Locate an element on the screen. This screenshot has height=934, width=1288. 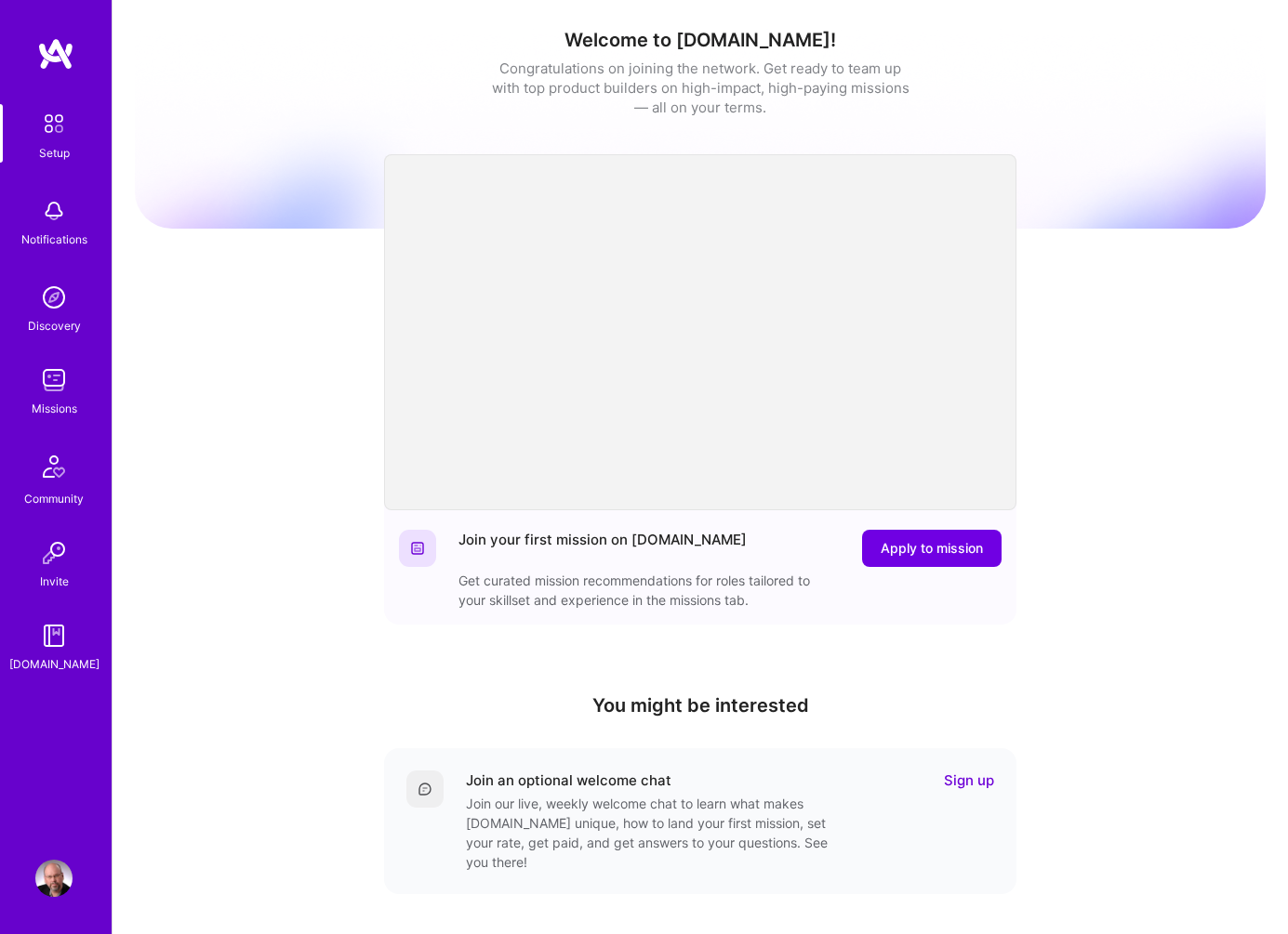
img: User Avatar is located at coordinates (54, 878).